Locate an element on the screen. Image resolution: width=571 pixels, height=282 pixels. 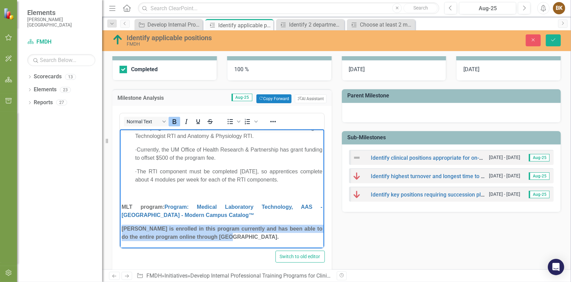
a: Elements is located at coordinates (45, 90).